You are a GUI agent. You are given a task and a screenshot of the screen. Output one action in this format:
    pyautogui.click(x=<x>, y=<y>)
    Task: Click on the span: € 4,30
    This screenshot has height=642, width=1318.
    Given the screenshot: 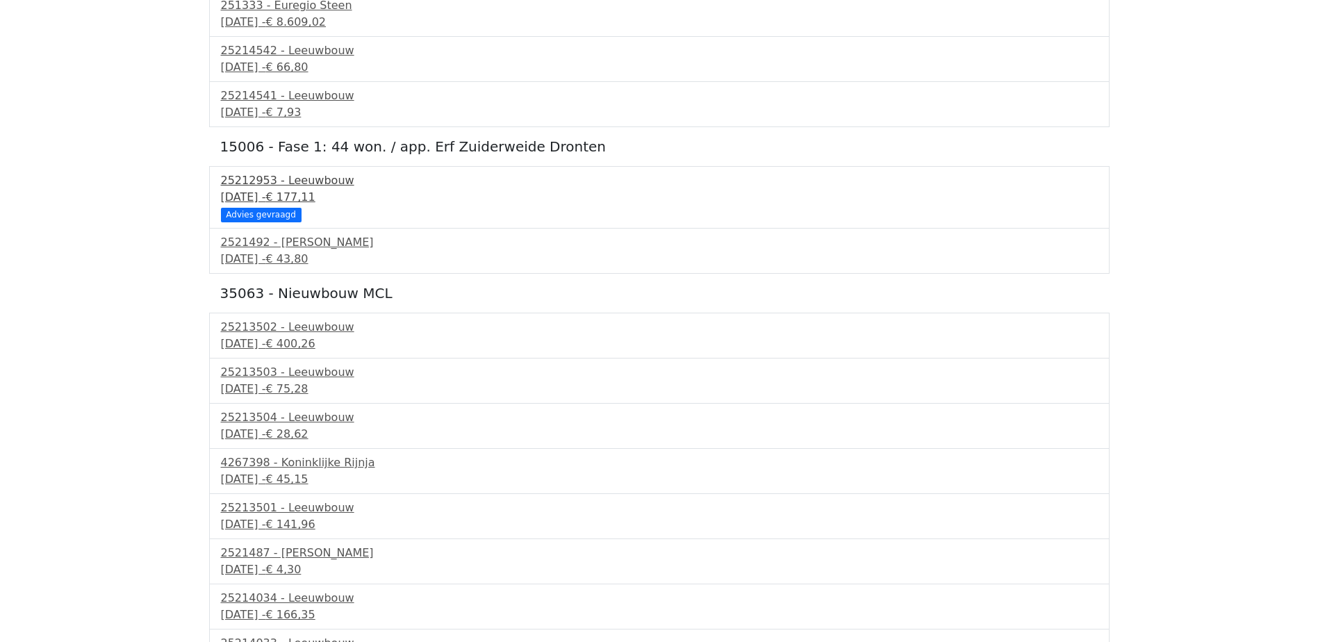 What is the action you would take?
    pyautogui.click(x=283, y=569)
    